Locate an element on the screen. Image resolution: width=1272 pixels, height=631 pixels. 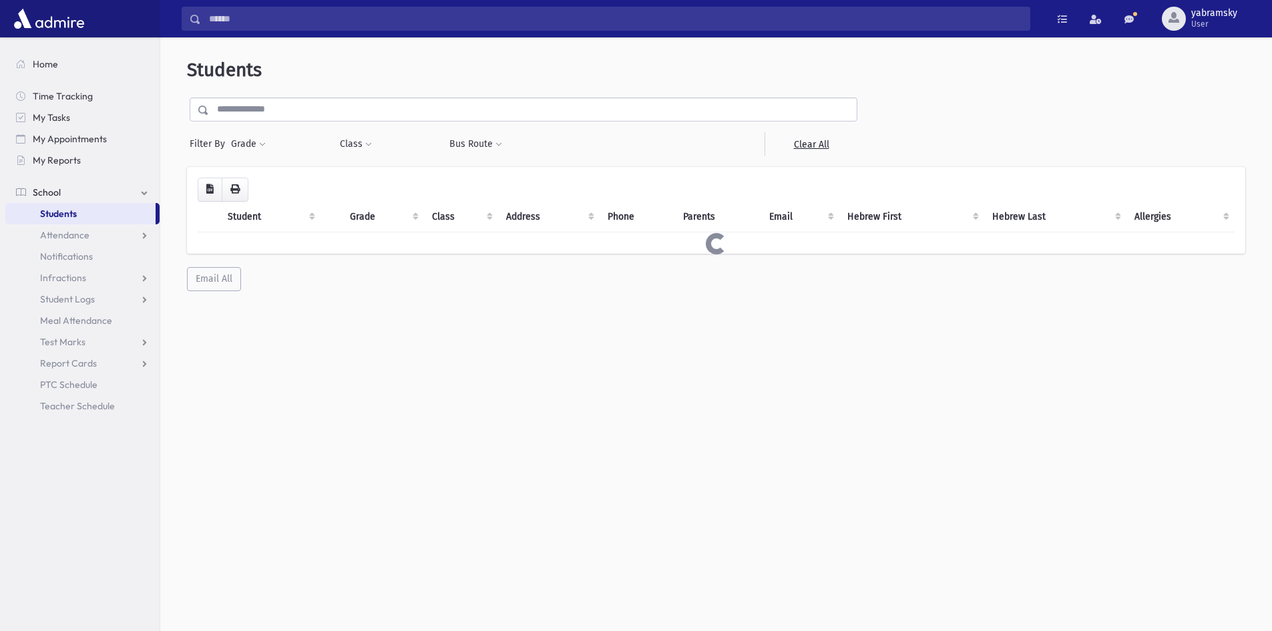
th: Hebrew Last is located at coordinates (1056, 217).